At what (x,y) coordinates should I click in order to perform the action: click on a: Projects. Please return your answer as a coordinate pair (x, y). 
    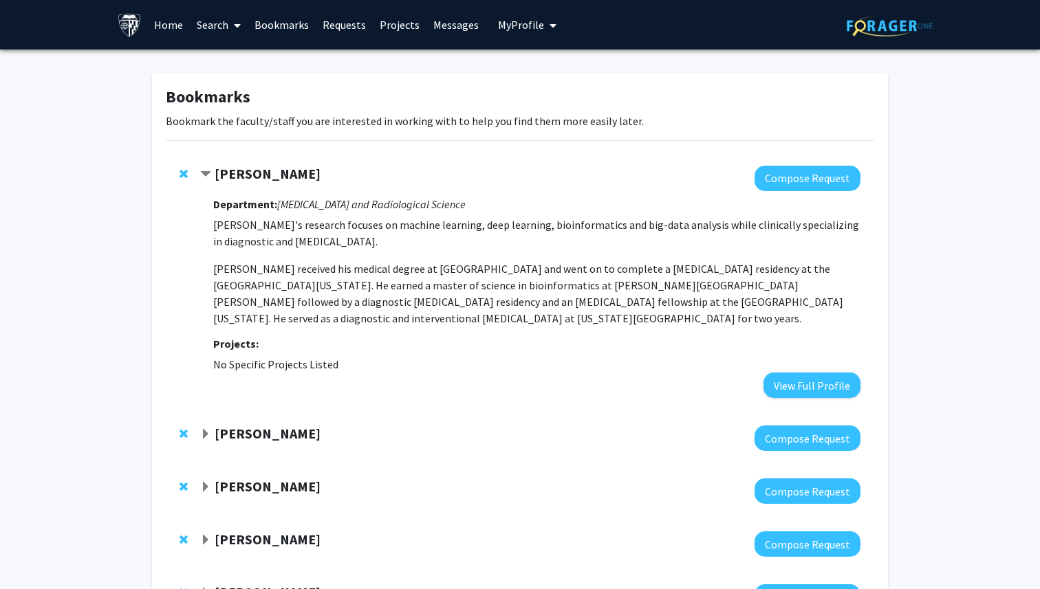
    Looking at the image, I should click on (399, 25).